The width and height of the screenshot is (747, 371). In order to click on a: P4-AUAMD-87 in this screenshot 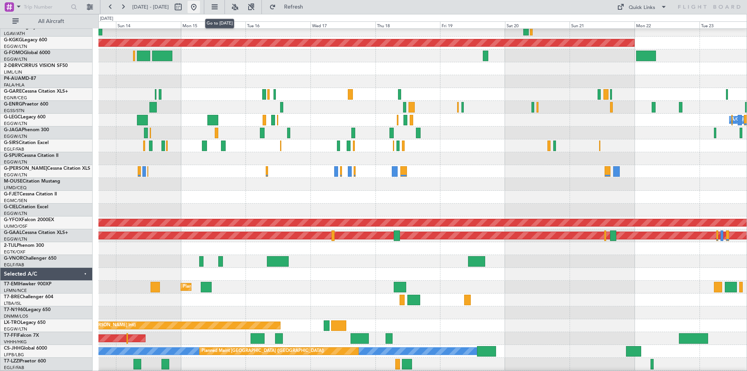, I will do `click(20, 79)`.